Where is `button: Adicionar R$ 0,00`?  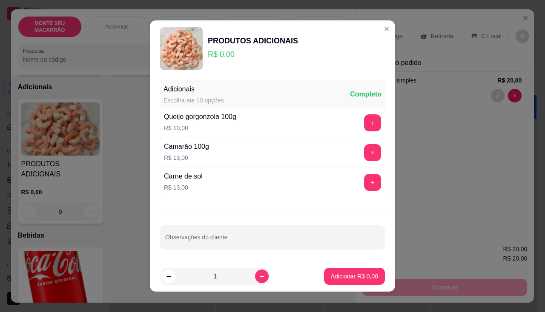 button: Adicionar R$ 0,00 is located at coordinates (354, 277).